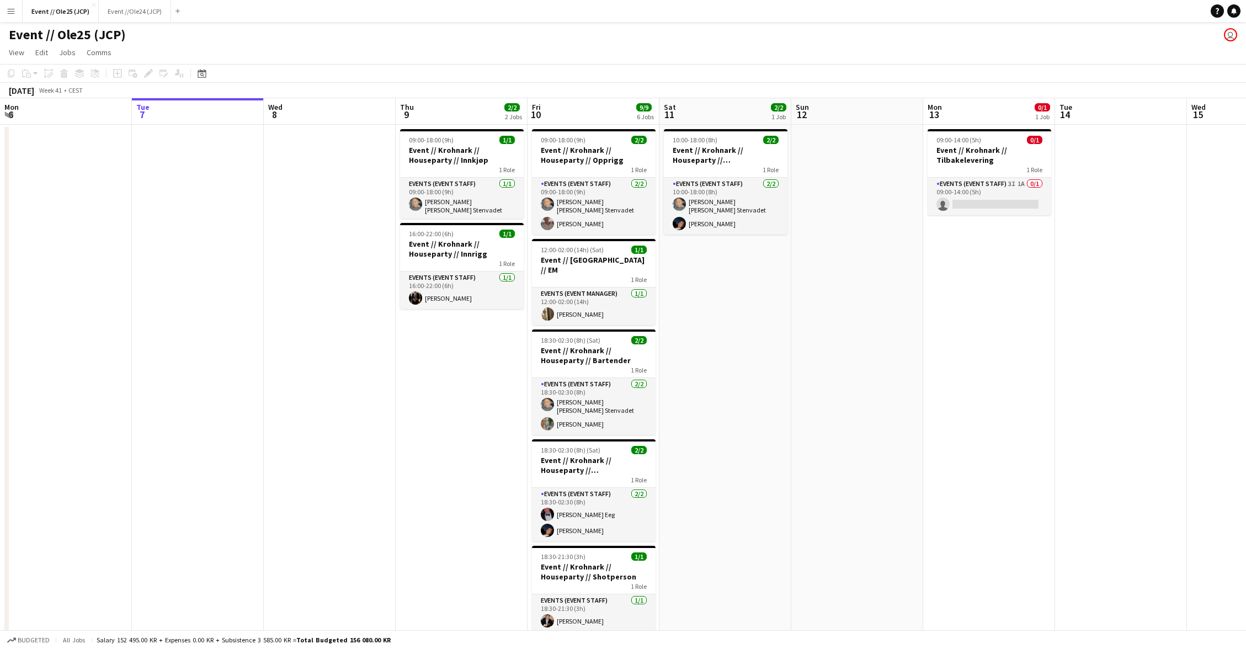 The height and width of the screenshot is (649, 1246). I want to click on div: 09:00-18:00 (9h)2/2Event // Krohnark // Houseparty // Opprigg1 RoleEvents (Event Staff)2/209:00-1..., so click(594, 181).